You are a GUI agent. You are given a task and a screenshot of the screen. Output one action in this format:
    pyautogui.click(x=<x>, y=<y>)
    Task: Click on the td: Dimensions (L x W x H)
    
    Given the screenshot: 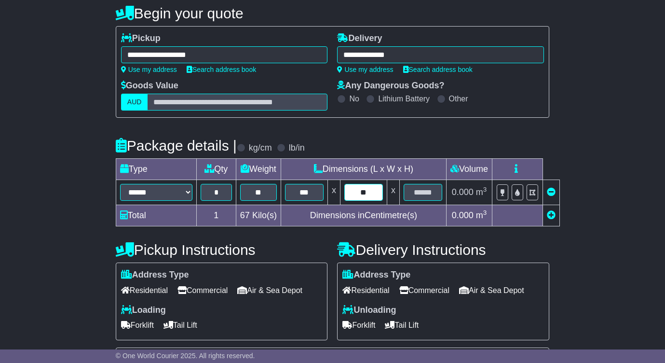 What is the action you would take?
    pyautogui.click(x=363, y=169)
    